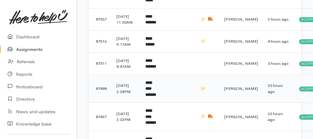 The width and height of the screenshot is (313, 139). What do you see at coordinates (100, 89) in the screenshot?
I see `td: 87498` at bounding box center [100, 89].